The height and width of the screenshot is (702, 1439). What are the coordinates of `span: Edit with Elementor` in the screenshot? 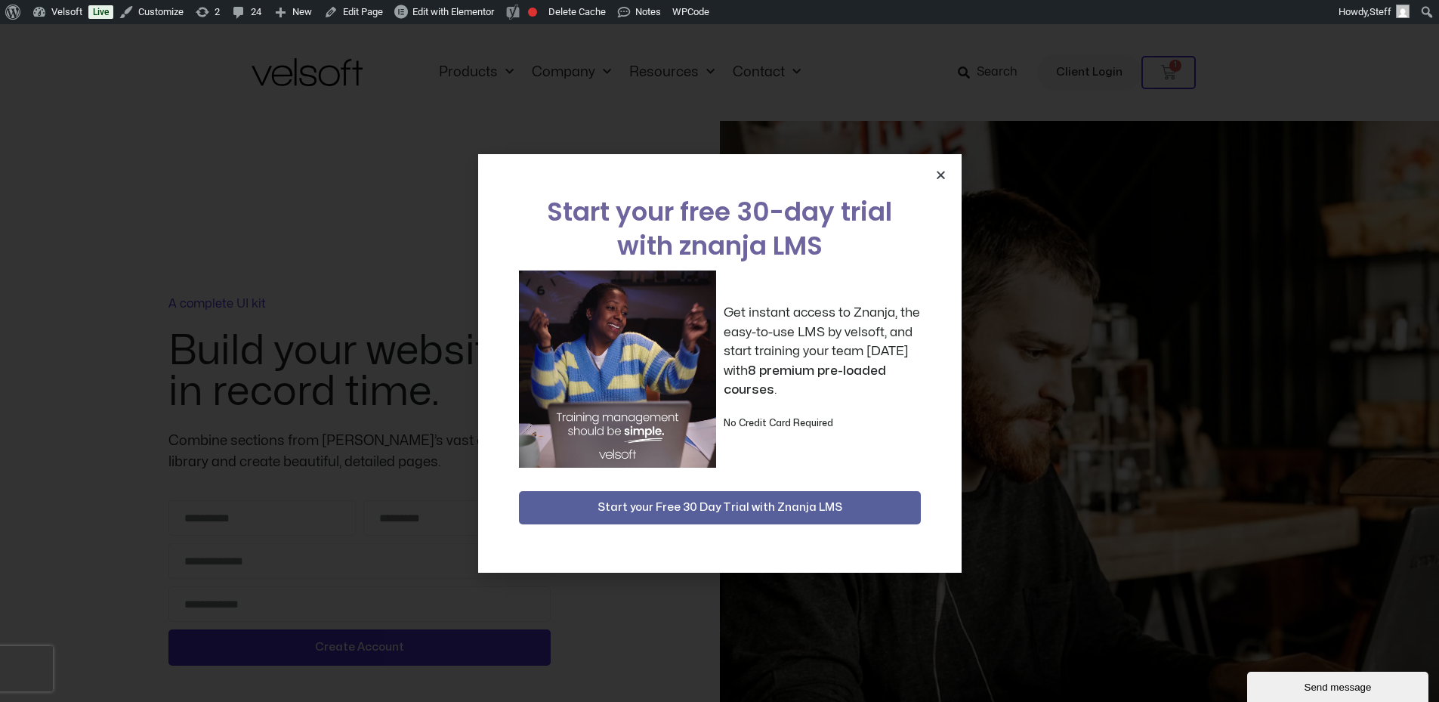 It's located at (453, 11).